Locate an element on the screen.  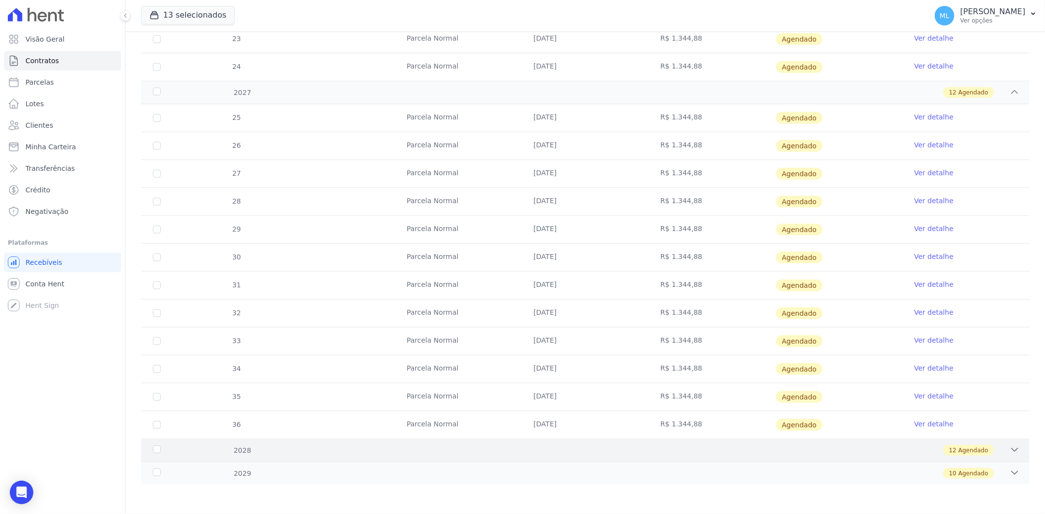
span: 32 is located at coordinates (236, 313).